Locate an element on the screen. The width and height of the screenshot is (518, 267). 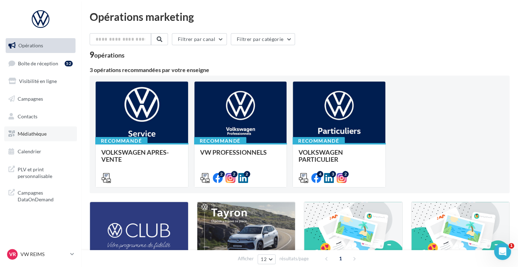
span: Campagnes DataOnDemand is located at coordinates (45, 195).